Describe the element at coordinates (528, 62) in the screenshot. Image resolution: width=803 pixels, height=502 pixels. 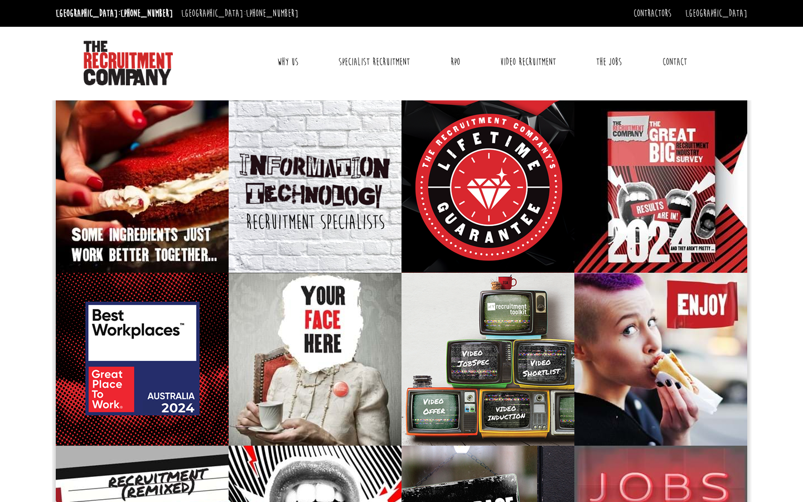
I see `a: Video Recruitment` at that location.